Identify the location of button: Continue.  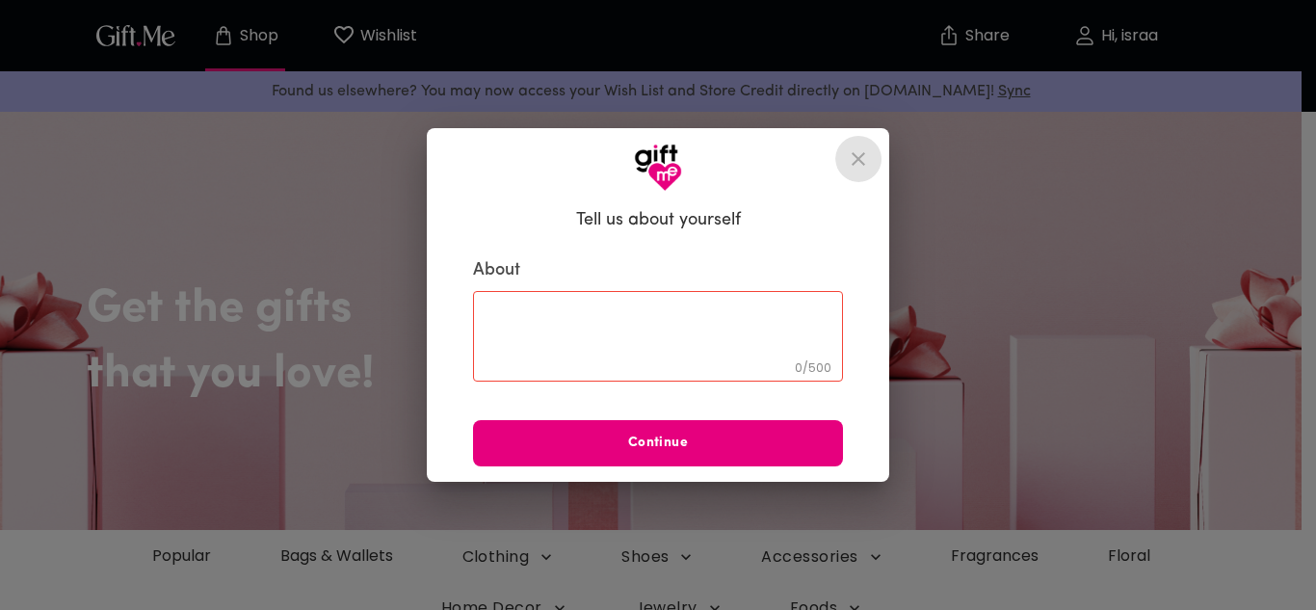
(658, 443).